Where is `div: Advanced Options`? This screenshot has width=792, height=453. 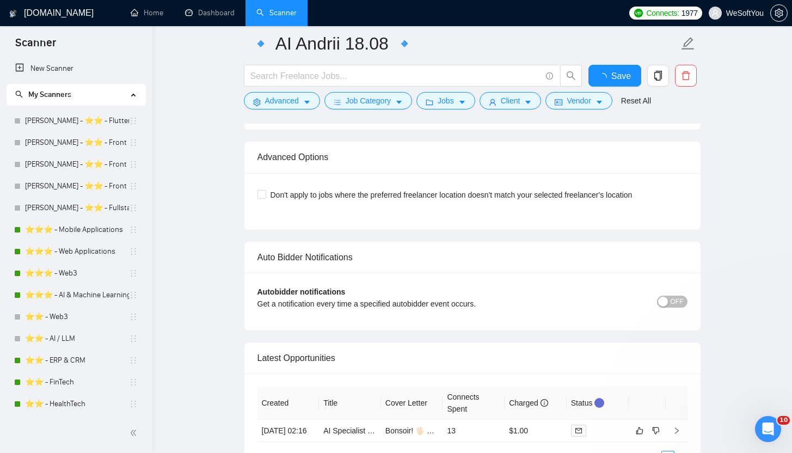
div: Advanced Options is located at coordinates (472, 157).